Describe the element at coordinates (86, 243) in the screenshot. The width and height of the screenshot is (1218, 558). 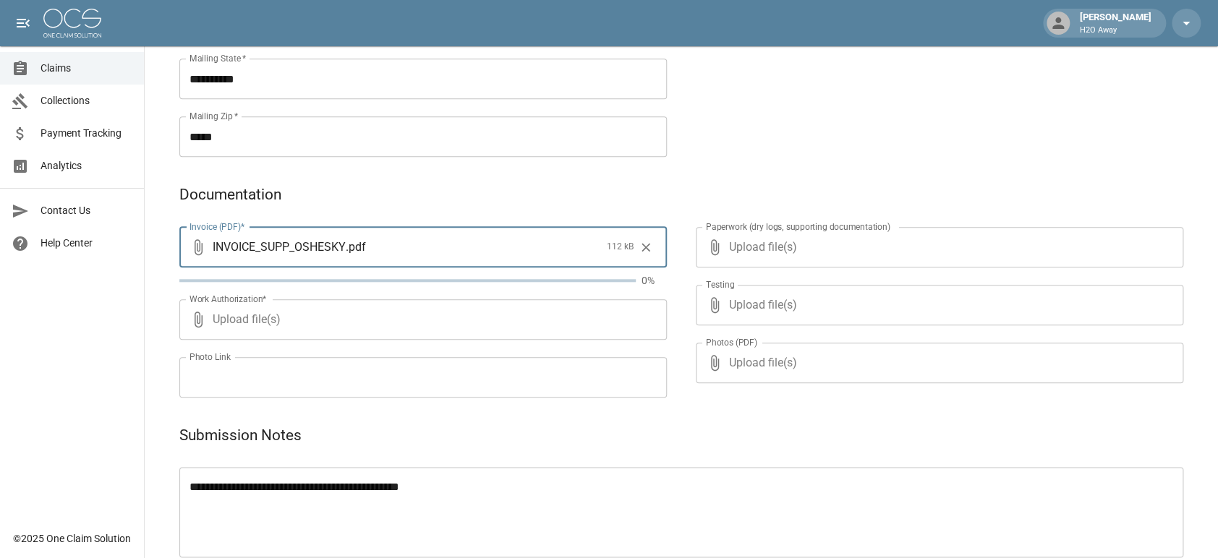
I see `span: Help Center` at that location.